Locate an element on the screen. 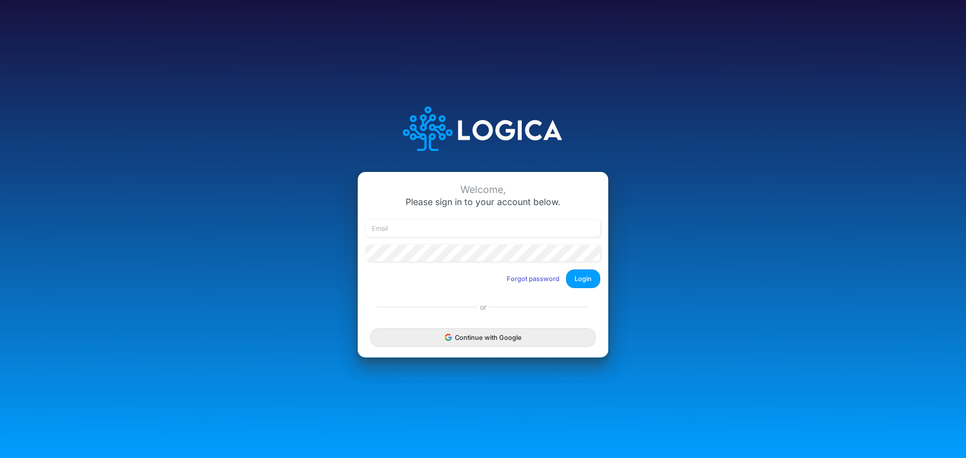  button: Login is located at coordinates (583, 279).